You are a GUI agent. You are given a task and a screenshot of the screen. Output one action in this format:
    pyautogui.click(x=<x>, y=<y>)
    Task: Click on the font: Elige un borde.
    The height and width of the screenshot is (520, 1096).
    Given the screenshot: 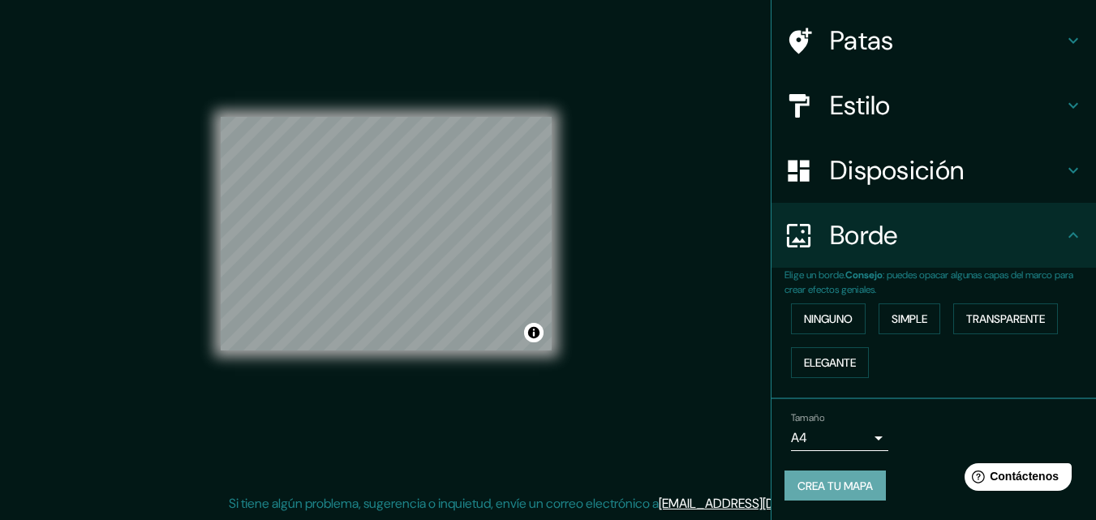 What is the action you would take?
    pyautogui.click(x=814, y=275)
    